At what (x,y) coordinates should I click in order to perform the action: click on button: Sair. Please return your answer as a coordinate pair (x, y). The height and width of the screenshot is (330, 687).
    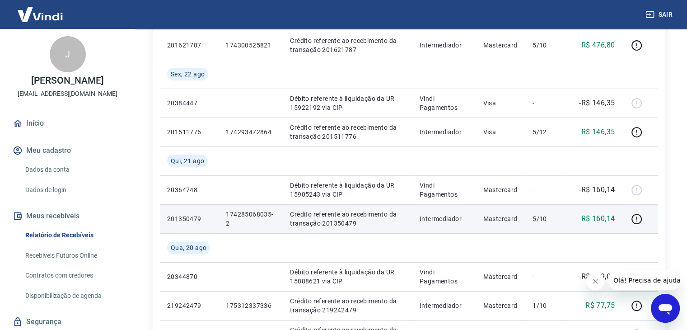
    Looking at the image, I should click on (660, 14).